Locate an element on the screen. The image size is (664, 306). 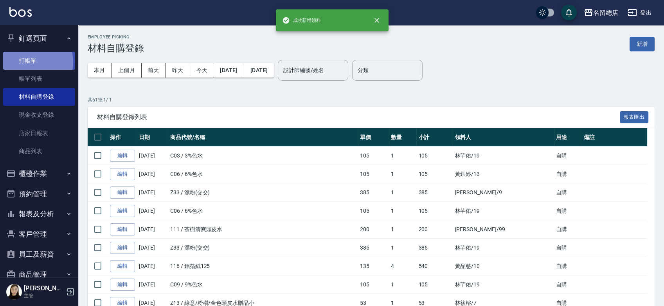
button: 昨天 is located at coordinates (178, 70).